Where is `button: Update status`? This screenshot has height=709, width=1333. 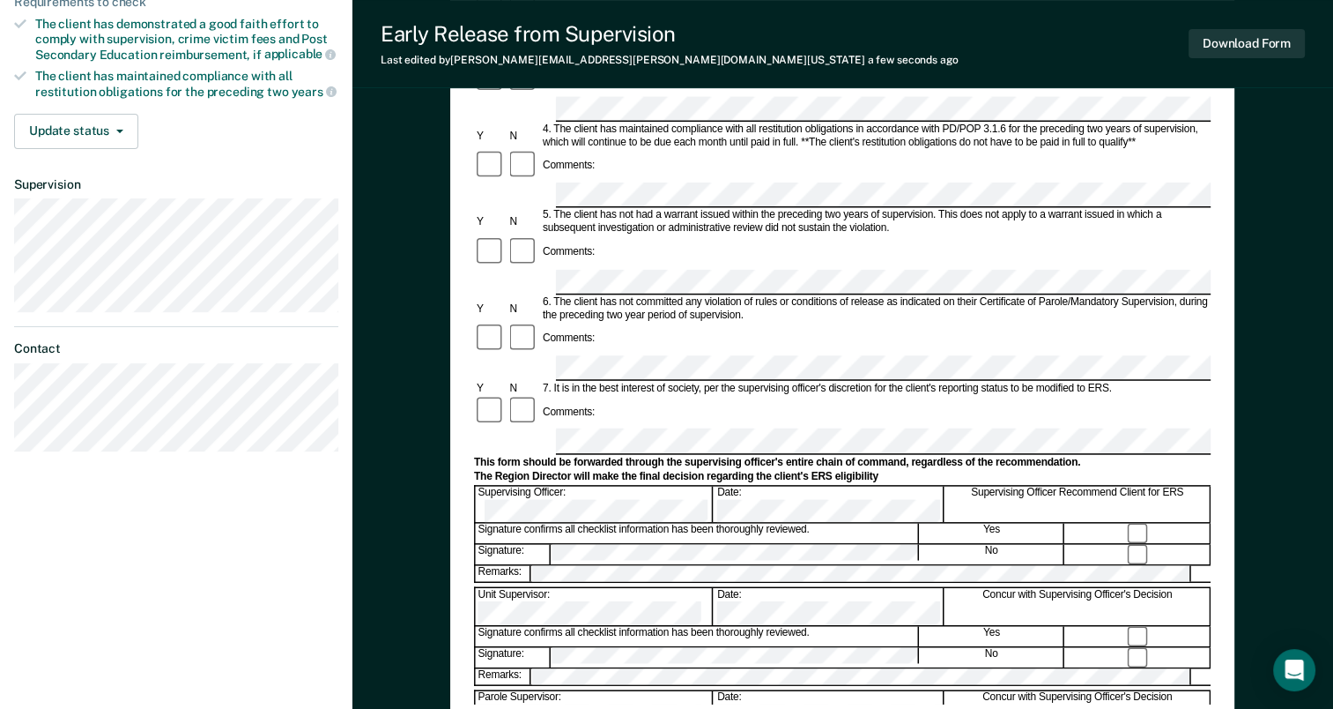 button: Update status is located at coordinates (76, 131).